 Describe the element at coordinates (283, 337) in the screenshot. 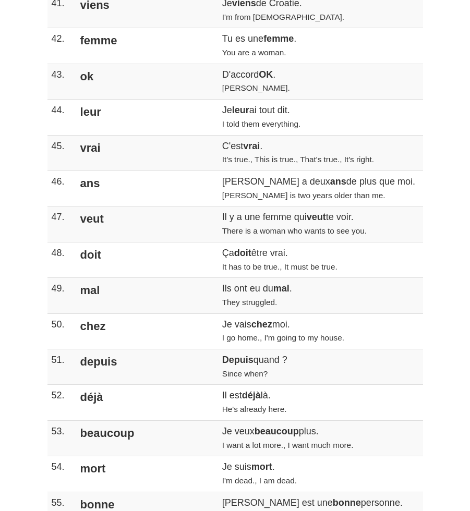

I see `small: I go home., I'm going to my house.` at that location.